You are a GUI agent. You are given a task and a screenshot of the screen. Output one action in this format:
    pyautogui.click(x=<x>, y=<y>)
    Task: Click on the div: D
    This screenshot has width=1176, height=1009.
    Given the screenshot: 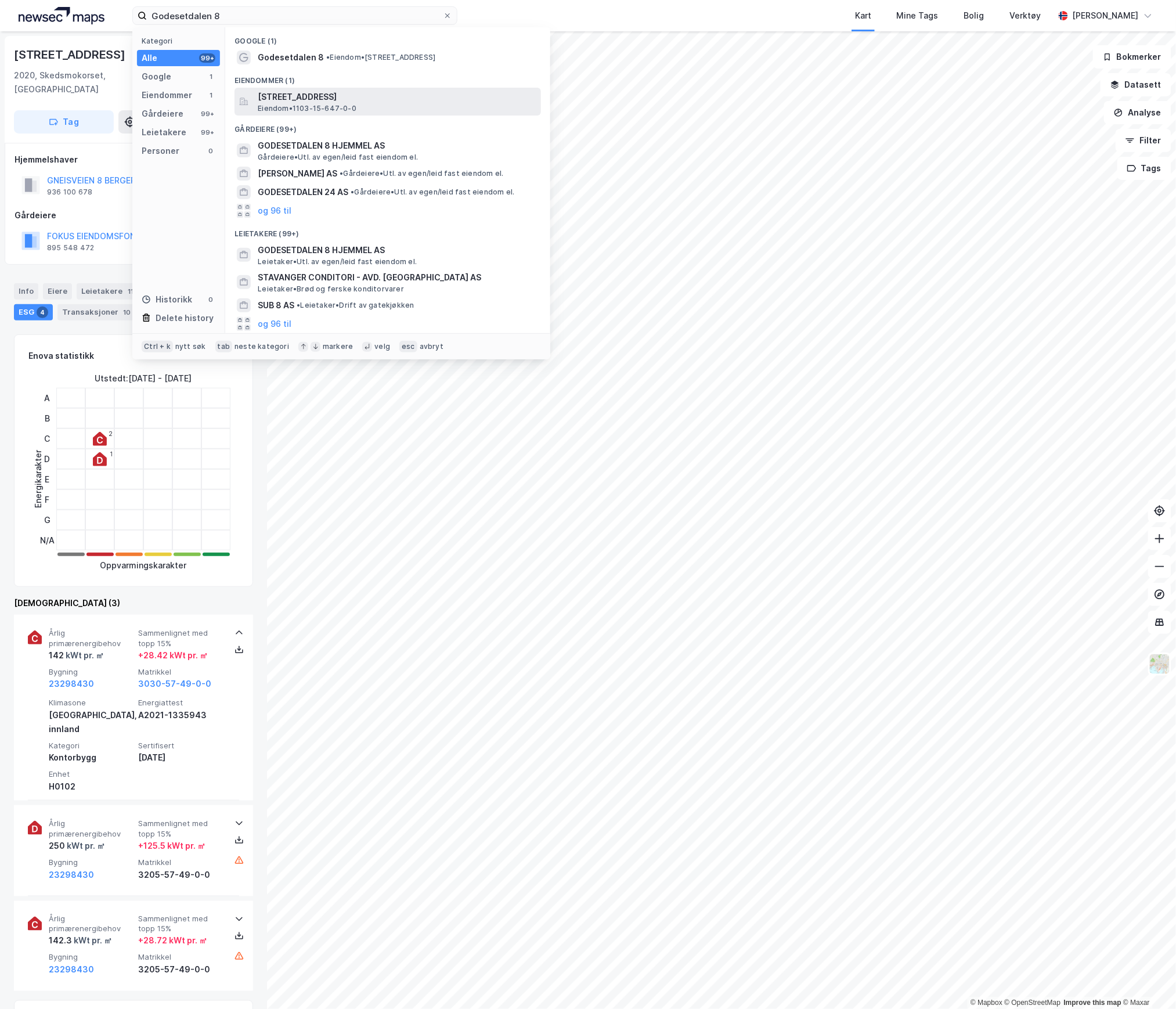 What is the action you would take?
    pyautogui.click(x=47, y=459)
    